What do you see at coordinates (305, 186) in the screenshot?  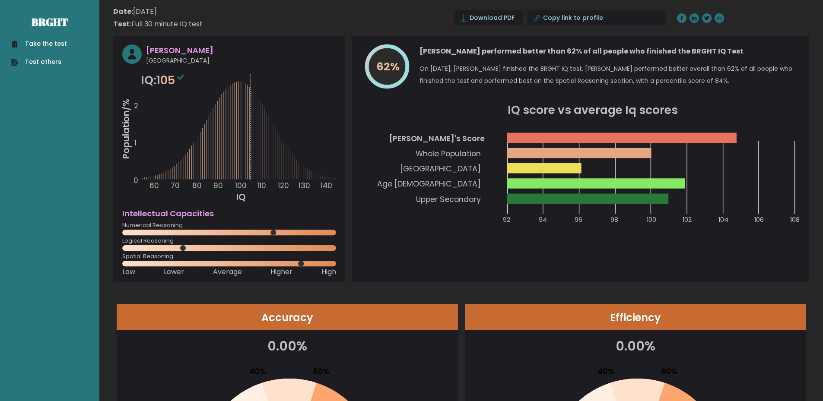 I see `tspan: 130` at bounding box center [305, 186].